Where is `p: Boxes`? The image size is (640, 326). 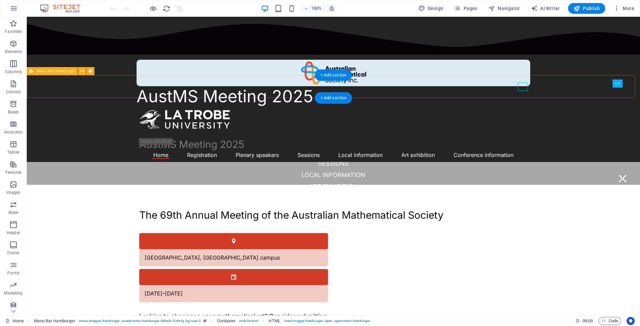 p: Boxes is located at coordinates (13, 112).